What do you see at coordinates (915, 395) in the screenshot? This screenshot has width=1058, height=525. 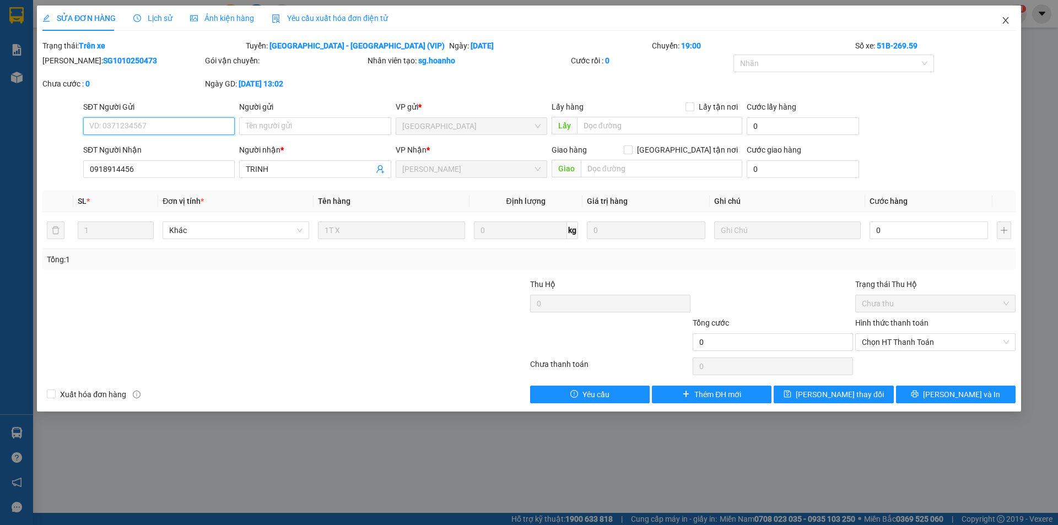 I see `span: printer` at bounding box center [915, 395].